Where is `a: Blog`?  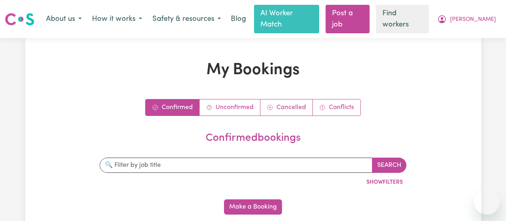 a: Blog is located at coordinates (239, 19).